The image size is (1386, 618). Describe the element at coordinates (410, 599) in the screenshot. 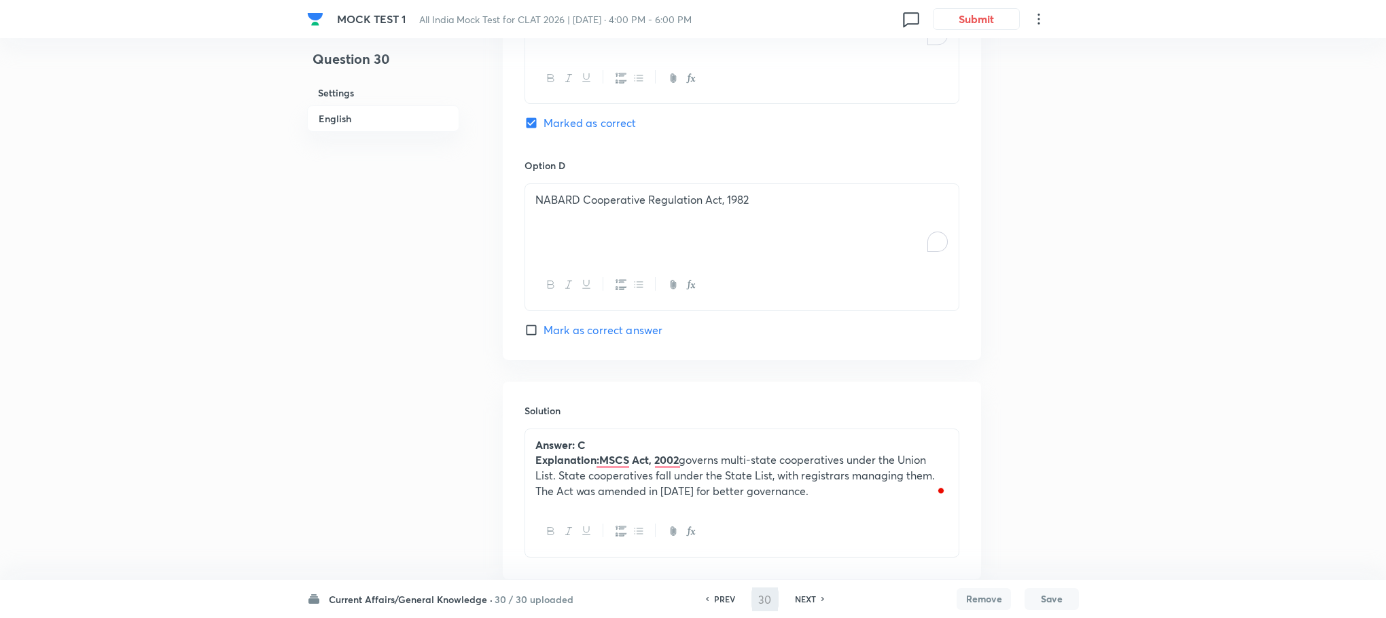

I see `h6: Current Affairs/General Knowledge ·` at that location.